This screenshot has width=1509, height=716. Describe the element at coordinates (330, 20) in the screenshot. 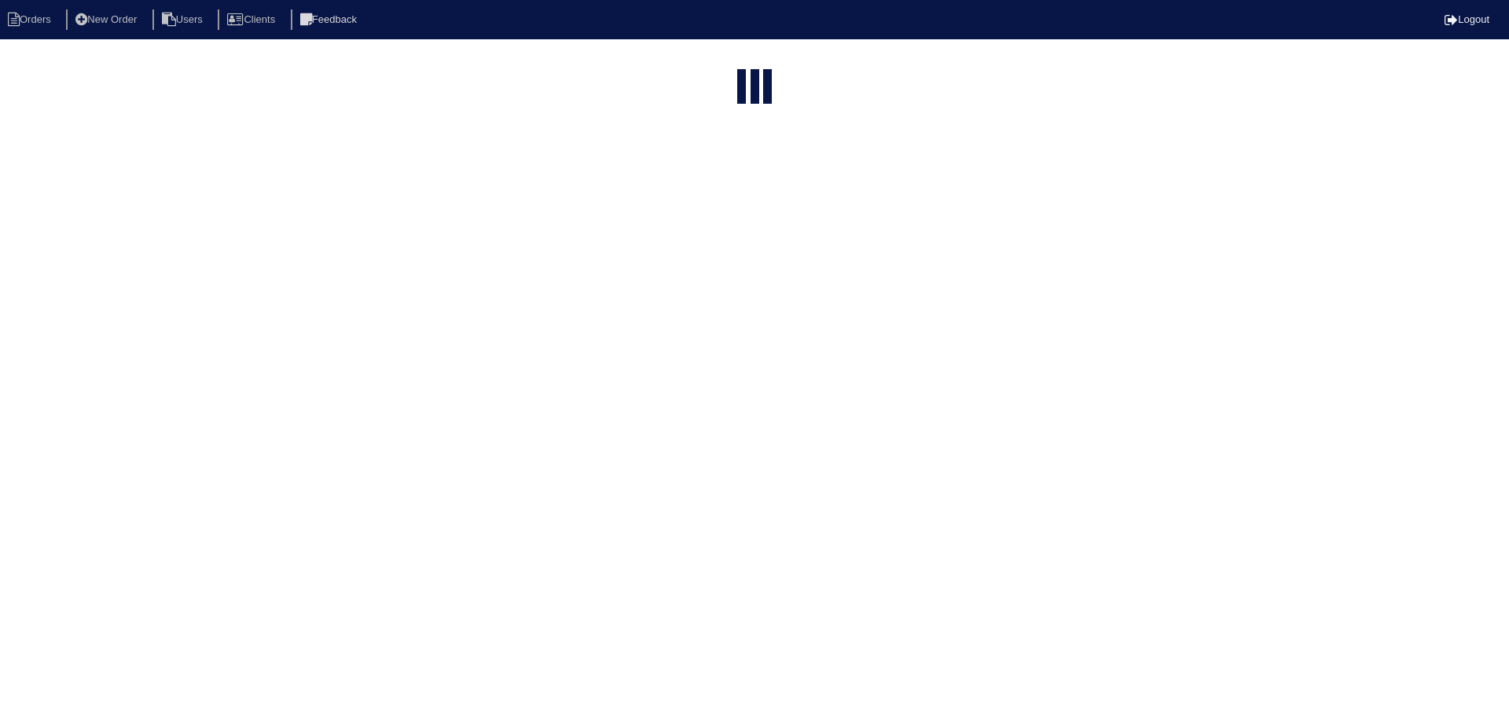

I see `li: Feedback` at that location.